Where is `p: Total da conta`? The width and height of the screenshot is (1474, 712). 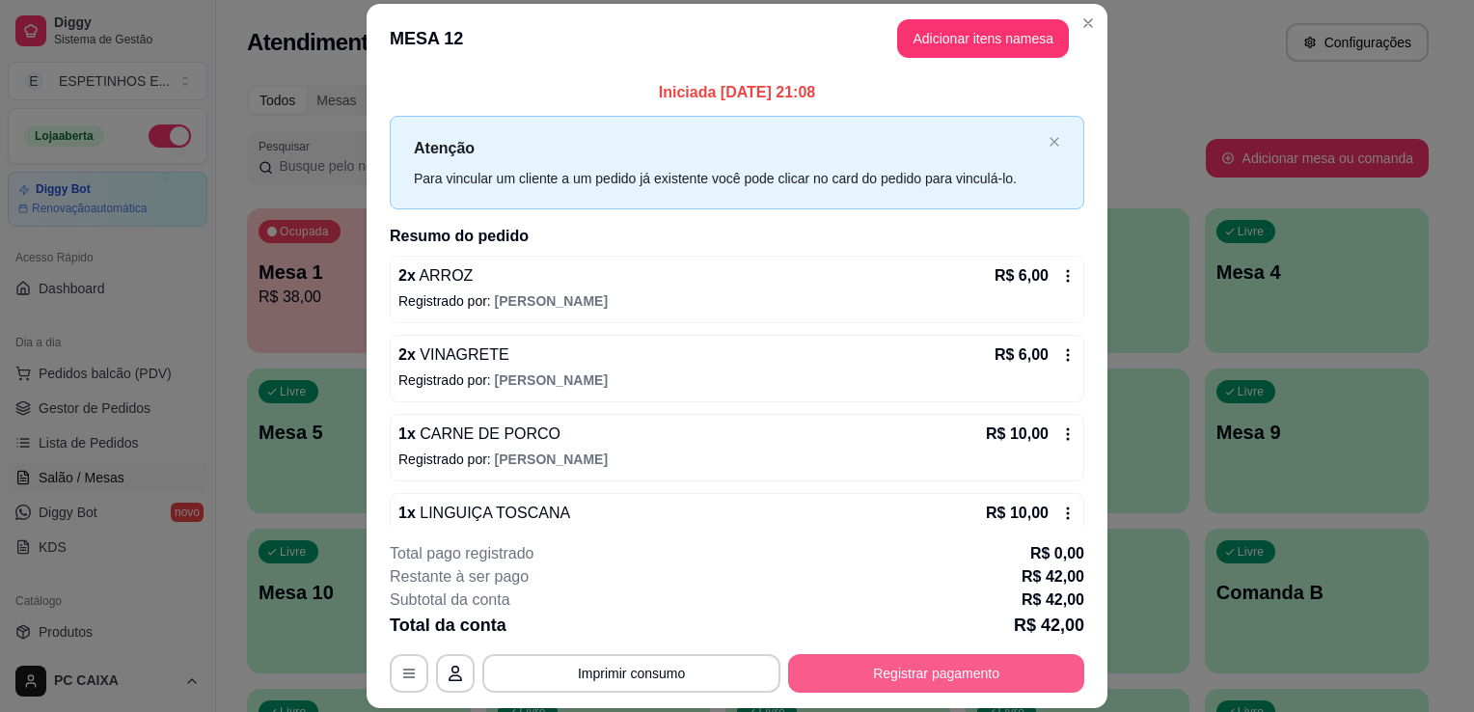
p: Total da conta is located at coordinates (448, 625).